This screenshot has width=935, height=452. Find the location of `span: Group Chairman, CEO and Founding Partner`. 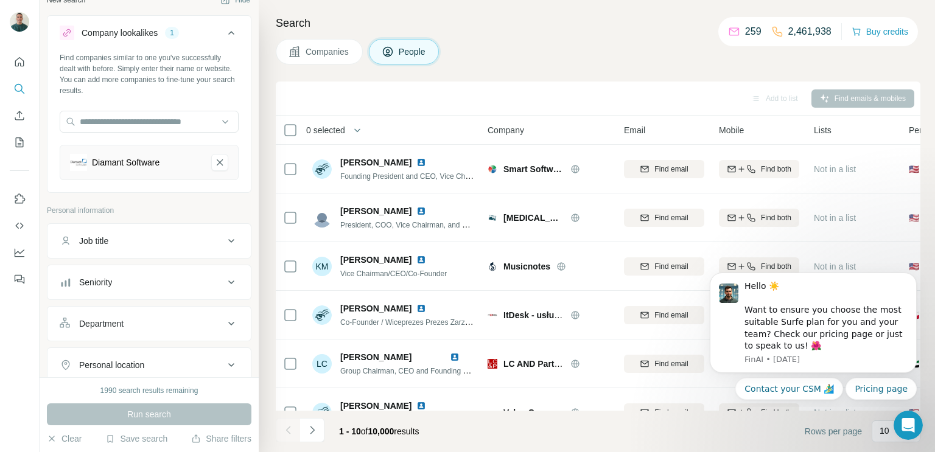

span: Group Chairman, CEO and Founding Partner is located at coordinates (413, 371).